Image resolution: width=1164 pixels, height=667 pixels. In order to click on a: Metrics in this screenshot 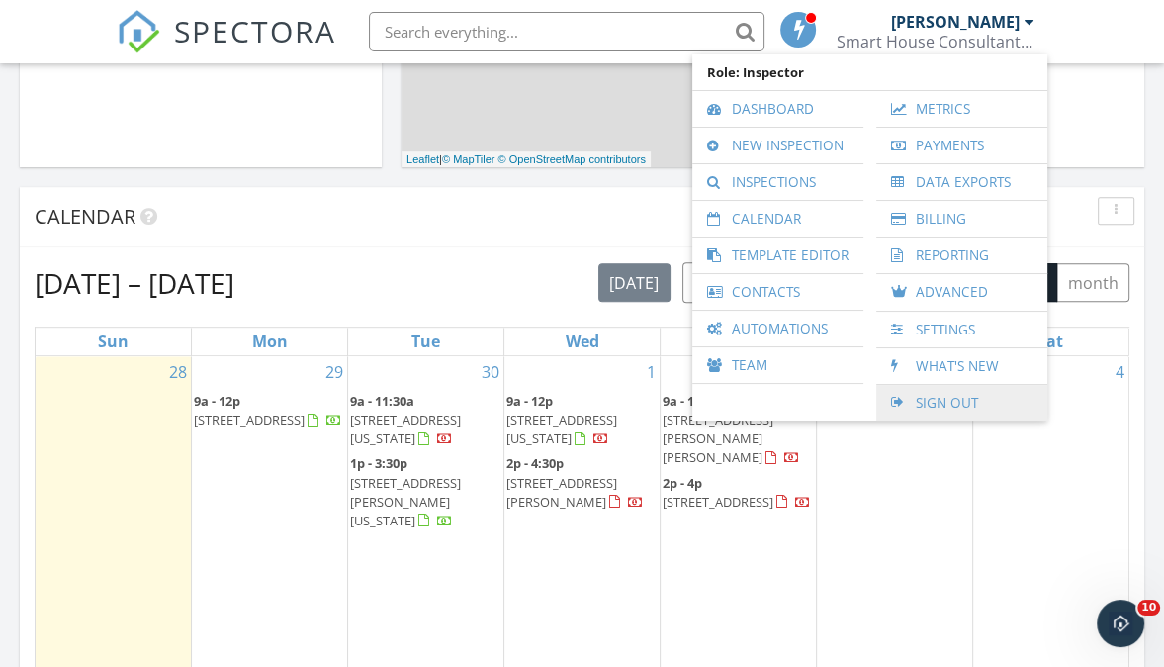, I will do `click(961, 109)`.